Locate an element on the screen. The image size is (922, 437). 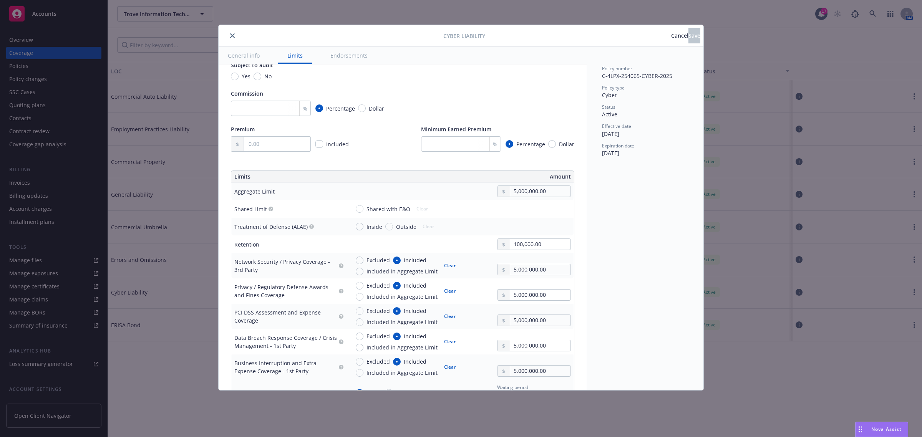
span: Shared with E&O is located at coordinates (388, 209).